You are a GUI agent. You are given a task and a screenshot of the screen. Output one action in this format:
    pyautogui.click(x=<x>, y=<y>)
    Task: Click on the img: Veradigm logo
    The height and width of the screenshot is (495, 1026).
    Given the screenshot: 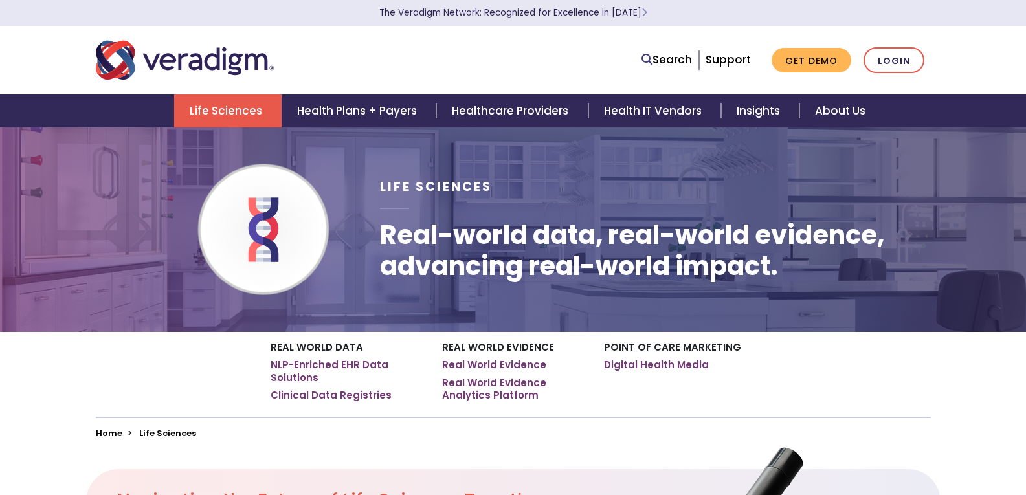 What is the action you would take?
    pyautogui.click(x=184, y=60)
    